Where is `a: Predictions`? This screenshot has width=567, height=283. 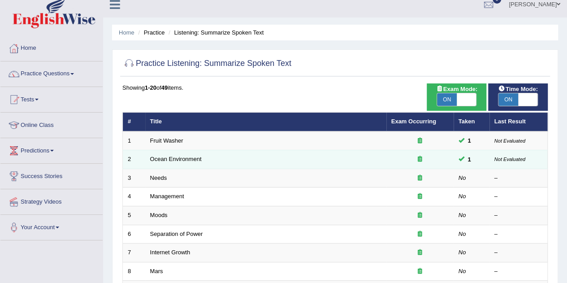
a: Predictions is located at coordinates (52, 149).